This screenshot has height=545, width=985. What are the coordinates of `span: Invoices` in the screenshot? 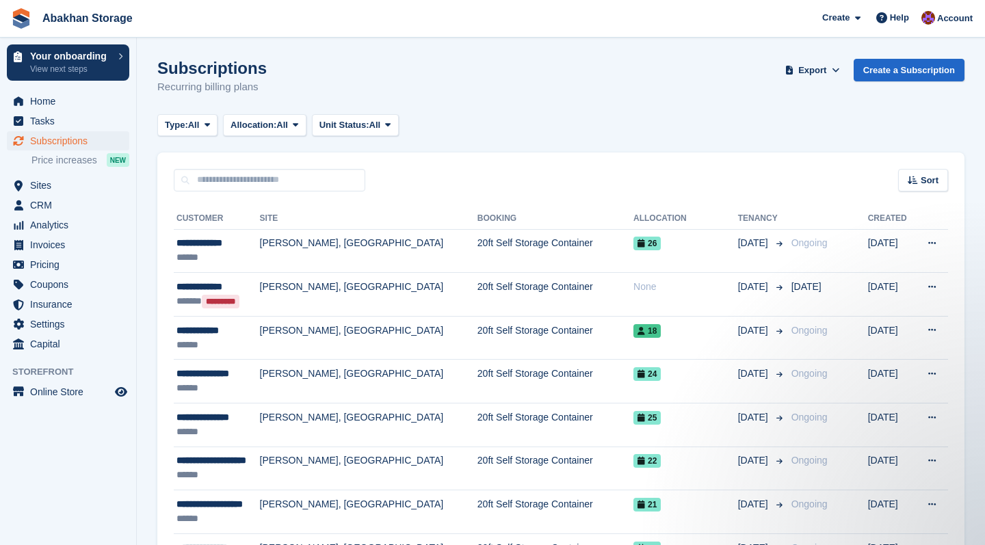 It's located at (71, 245).